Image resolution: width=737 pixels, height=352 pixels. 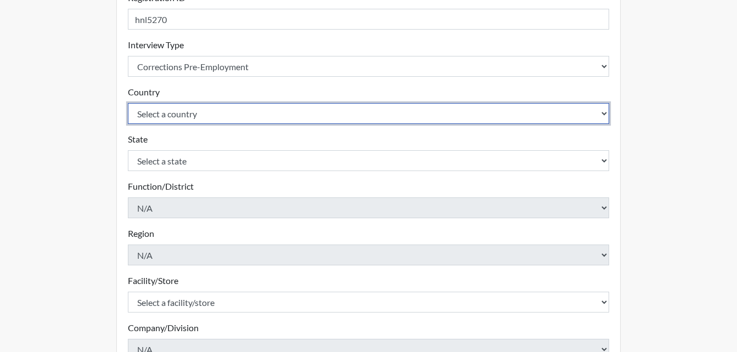 What do you see at coordinates (153, 281) in the screenshot?
I see `label: Facility/Store` at bounding box center [153, 281].